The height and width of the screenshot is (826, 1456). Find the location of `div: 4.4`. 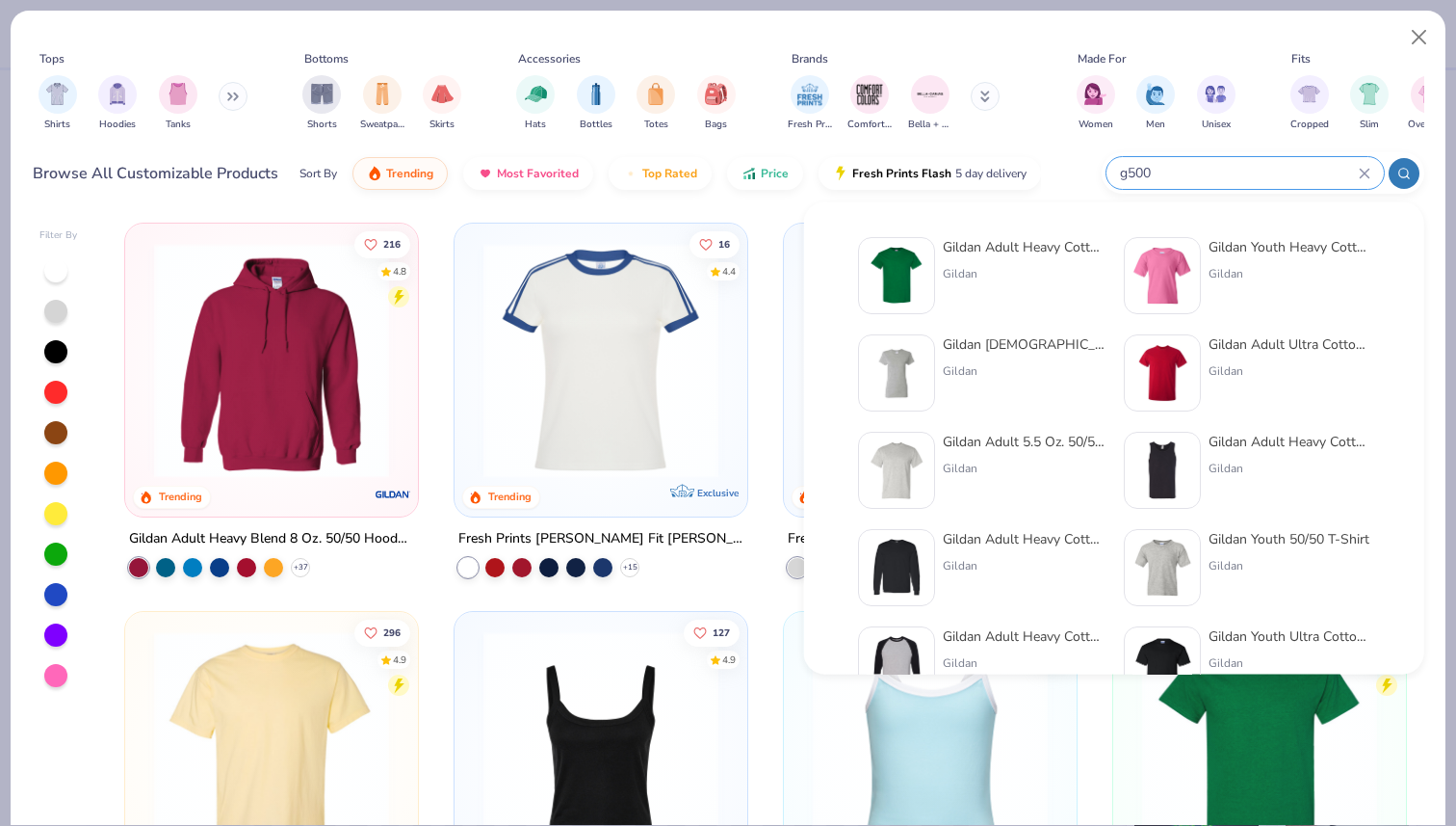

div: 4.4 is located at coordinates (729, 271).